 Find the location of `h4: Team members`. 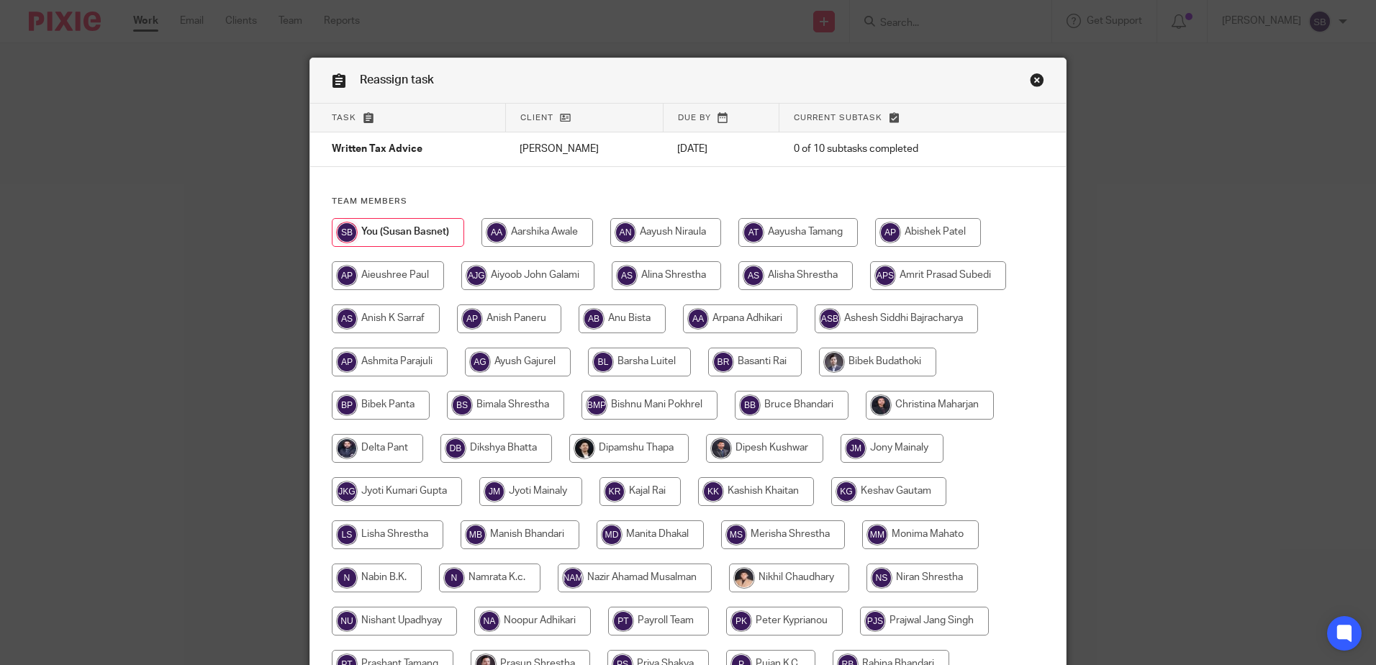

h4: Team members is located at coordinates (688, 201).